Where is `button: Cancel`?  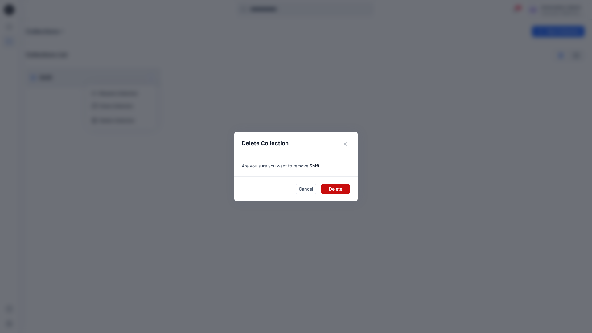
button: Cancel is located at coordinates (306, 189).